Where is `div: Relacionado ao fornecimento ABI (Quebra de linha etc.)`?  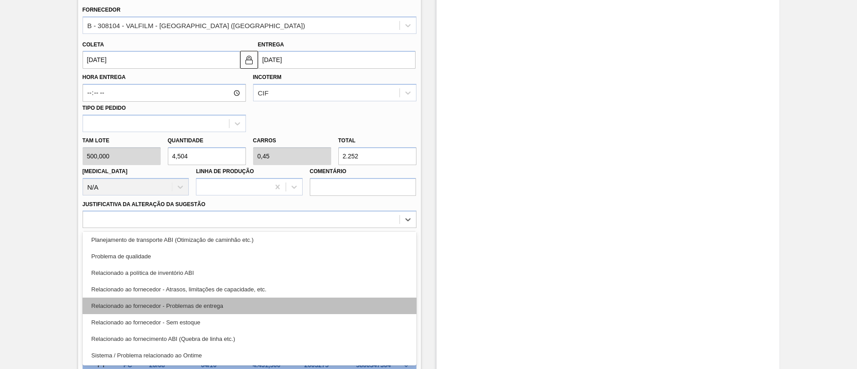 div: Relacionado ao fornecimento ABI (Quebra de linha etc.) is located at coordinates (249, 339).